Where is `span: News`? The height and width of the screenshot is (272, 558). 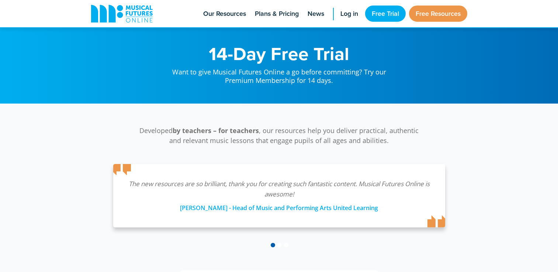 span: News is located at coordinates (315, 14).